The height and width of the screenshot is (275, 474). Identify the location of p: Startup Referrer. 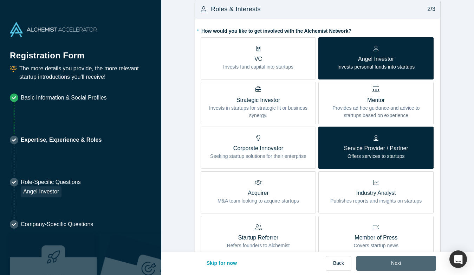
(258, 238).